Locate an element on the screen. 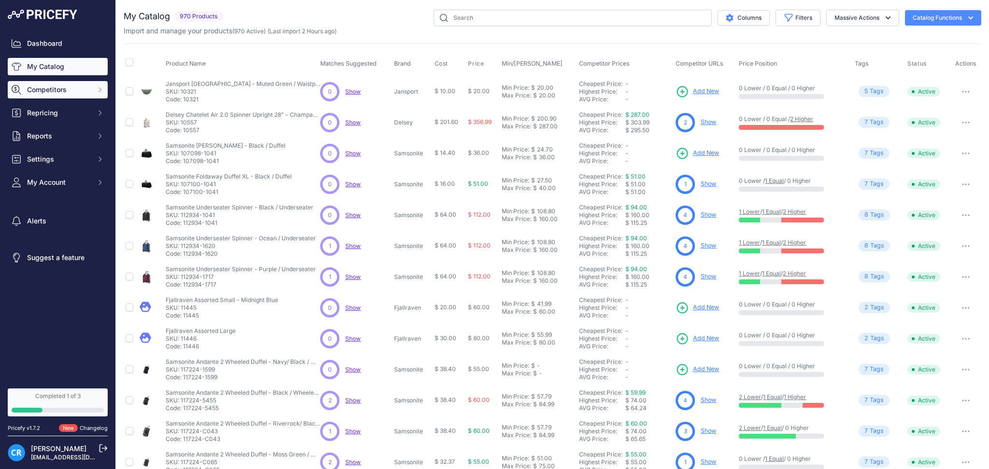  button: Columns is located at coordinates (744, 18).